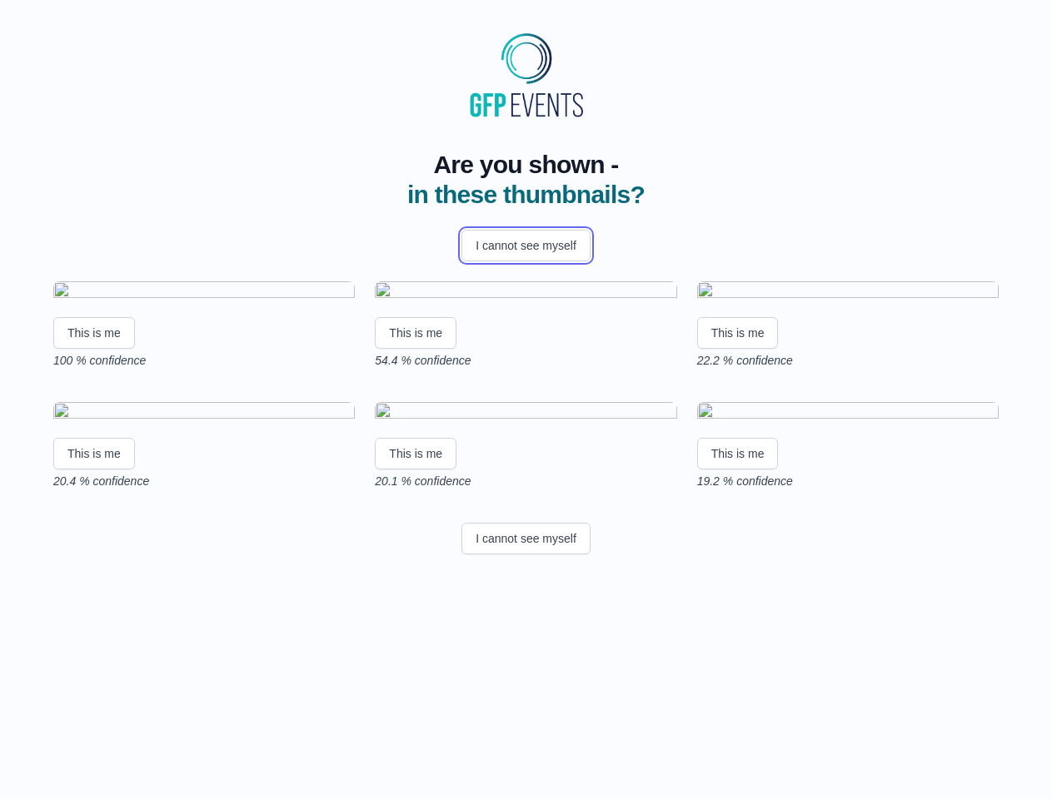  Describe the element at coordinates (525, 292) in the screenshot. I see `img: 578f58dd136c809b8d3e617216b9f95fc00db582.gif` at that location.